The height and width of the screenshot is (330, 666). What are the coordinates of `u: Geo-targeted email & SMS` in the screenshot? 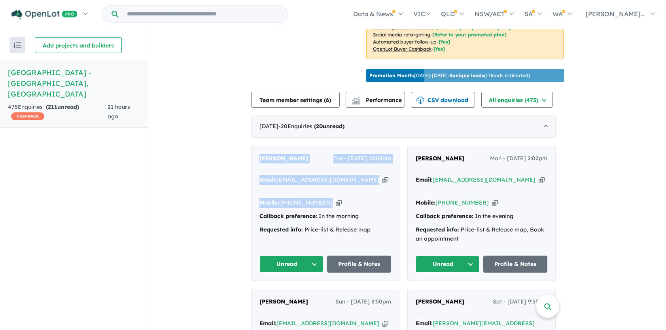 It's located at (404, 27).